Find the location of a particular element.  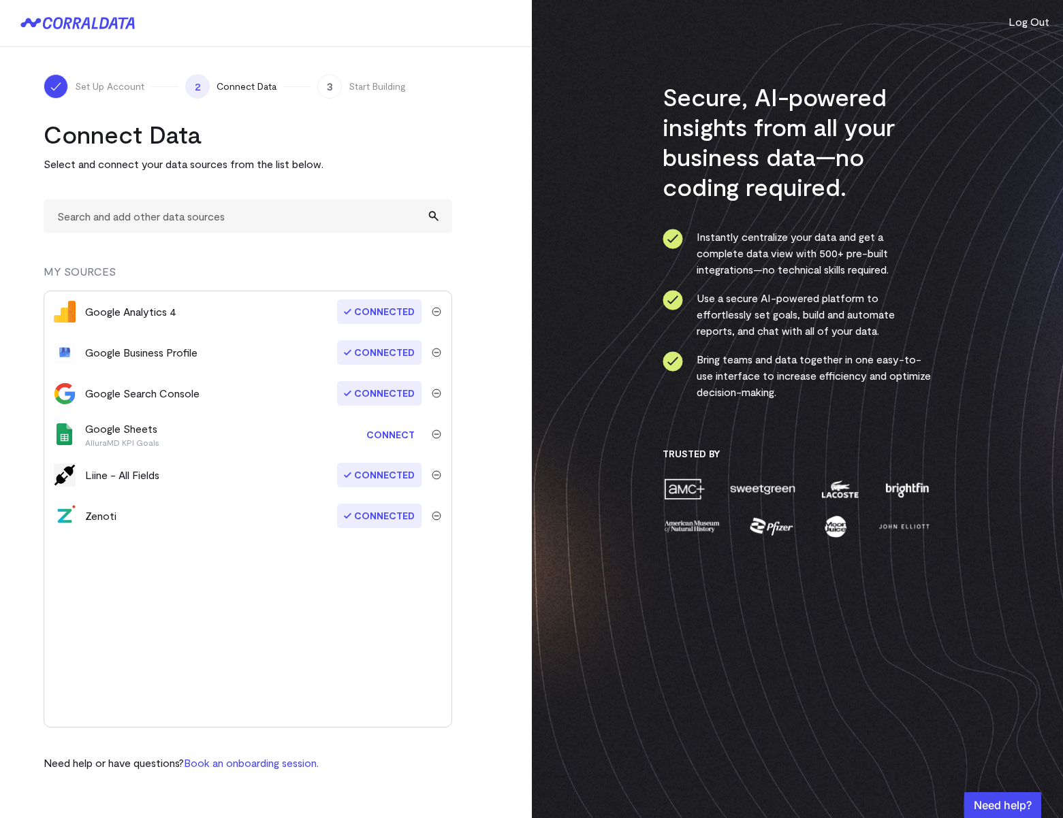

h2: Connect Data is located at coordinates (248, 134).